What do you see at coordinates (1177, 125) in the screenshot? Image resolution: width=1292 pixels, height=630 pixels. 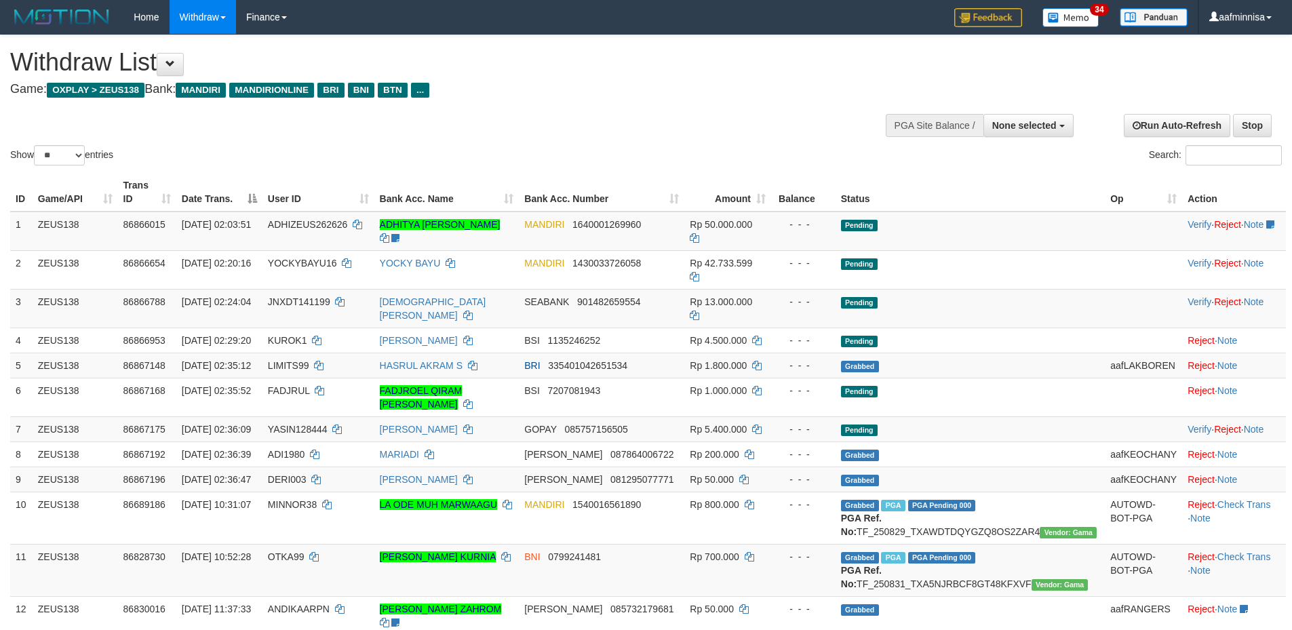 I see `a: Run Auto-Refresh` at bounding box center [1177, 125].